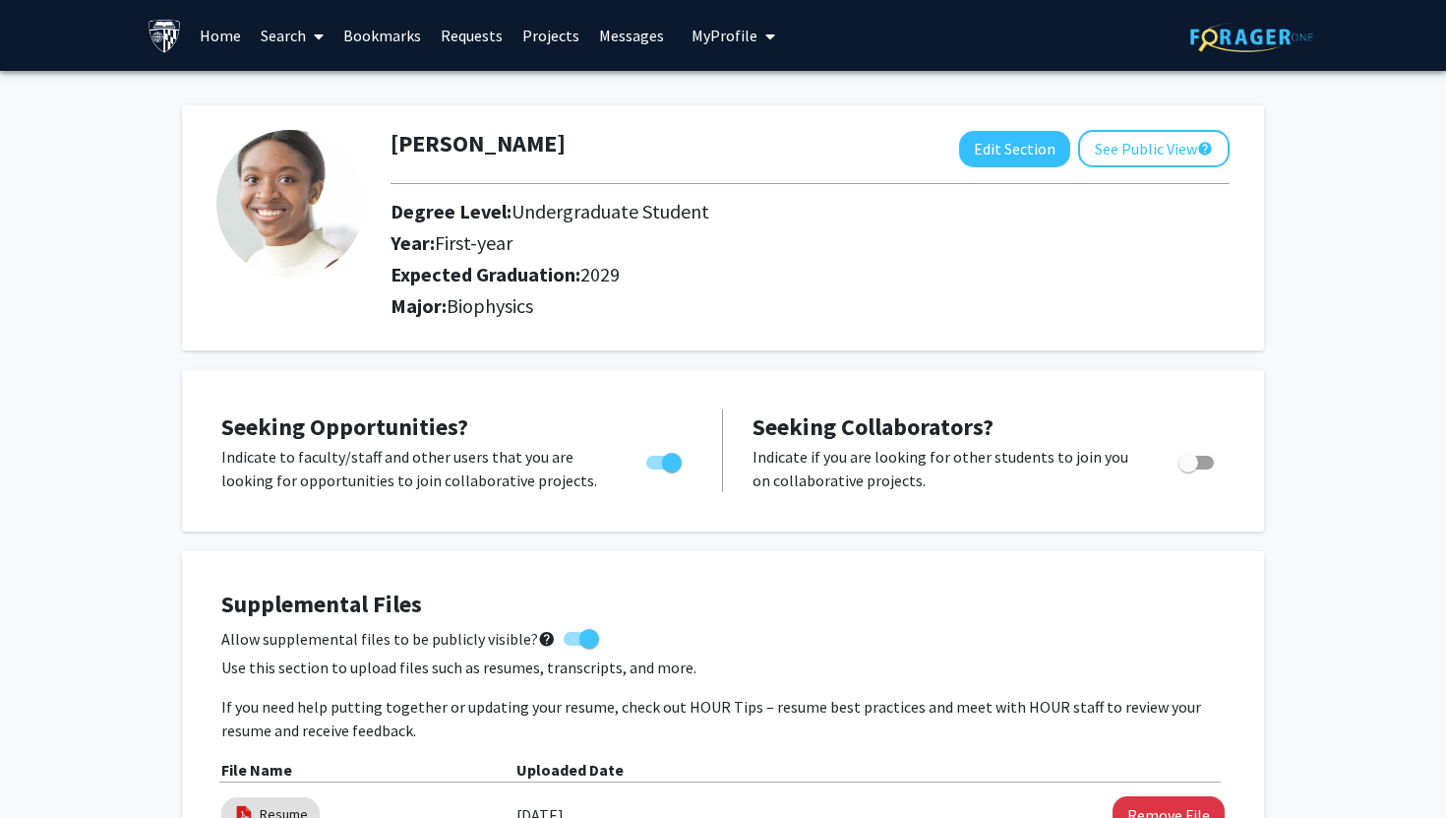  What do you see at coordinates (551, 35) in the screenshot?
I see `a: Projects` at bounding box center [551, 35].